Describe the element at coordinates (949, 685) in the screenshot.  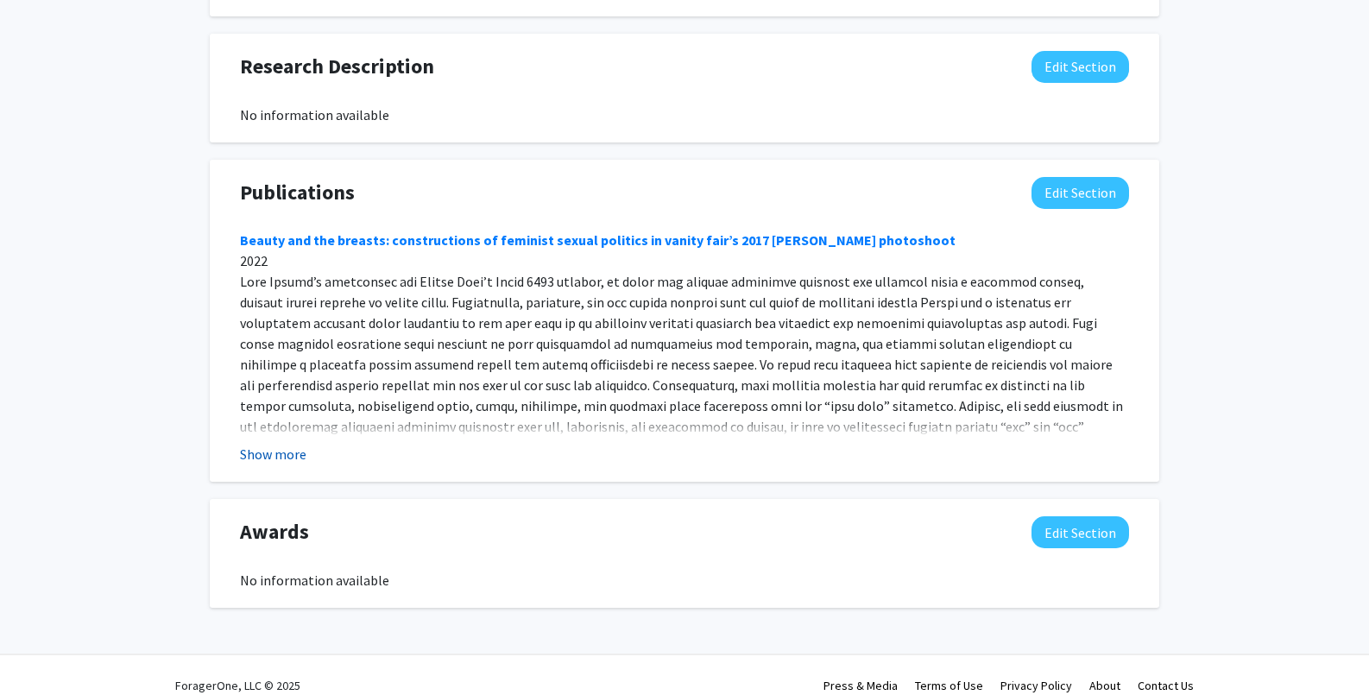
I see `a: Terms of Use` at that location.